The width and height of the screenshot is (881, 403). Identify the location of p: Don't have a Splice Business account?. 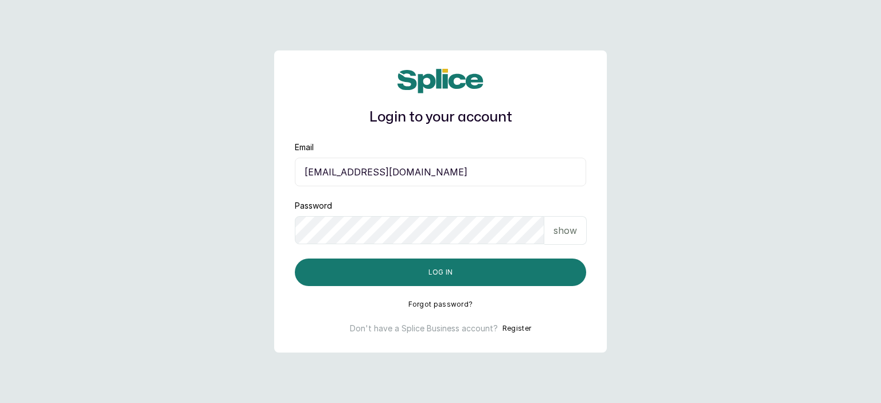
(424, 329).